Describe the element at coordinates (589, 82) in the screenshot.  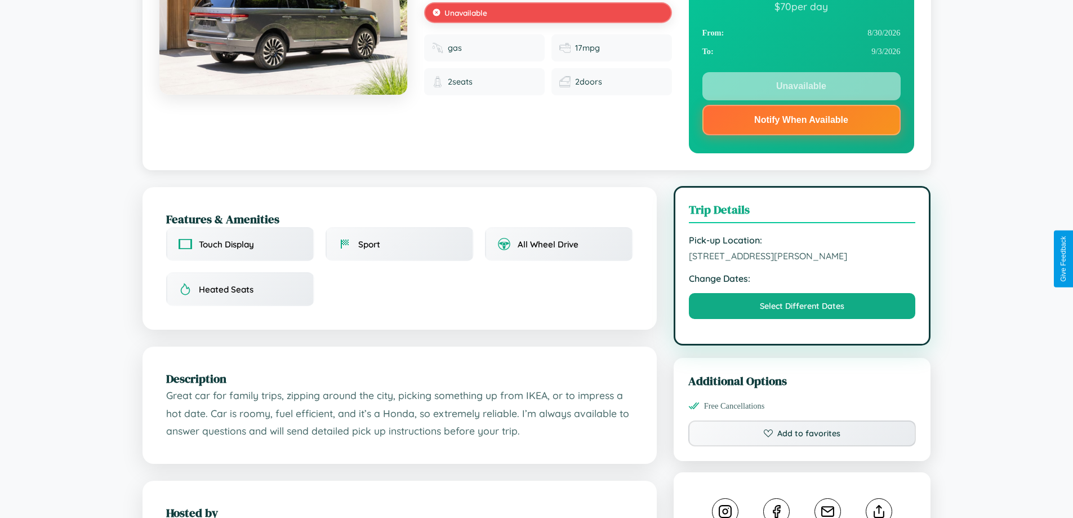
I see `span: 2 doors` at that location.